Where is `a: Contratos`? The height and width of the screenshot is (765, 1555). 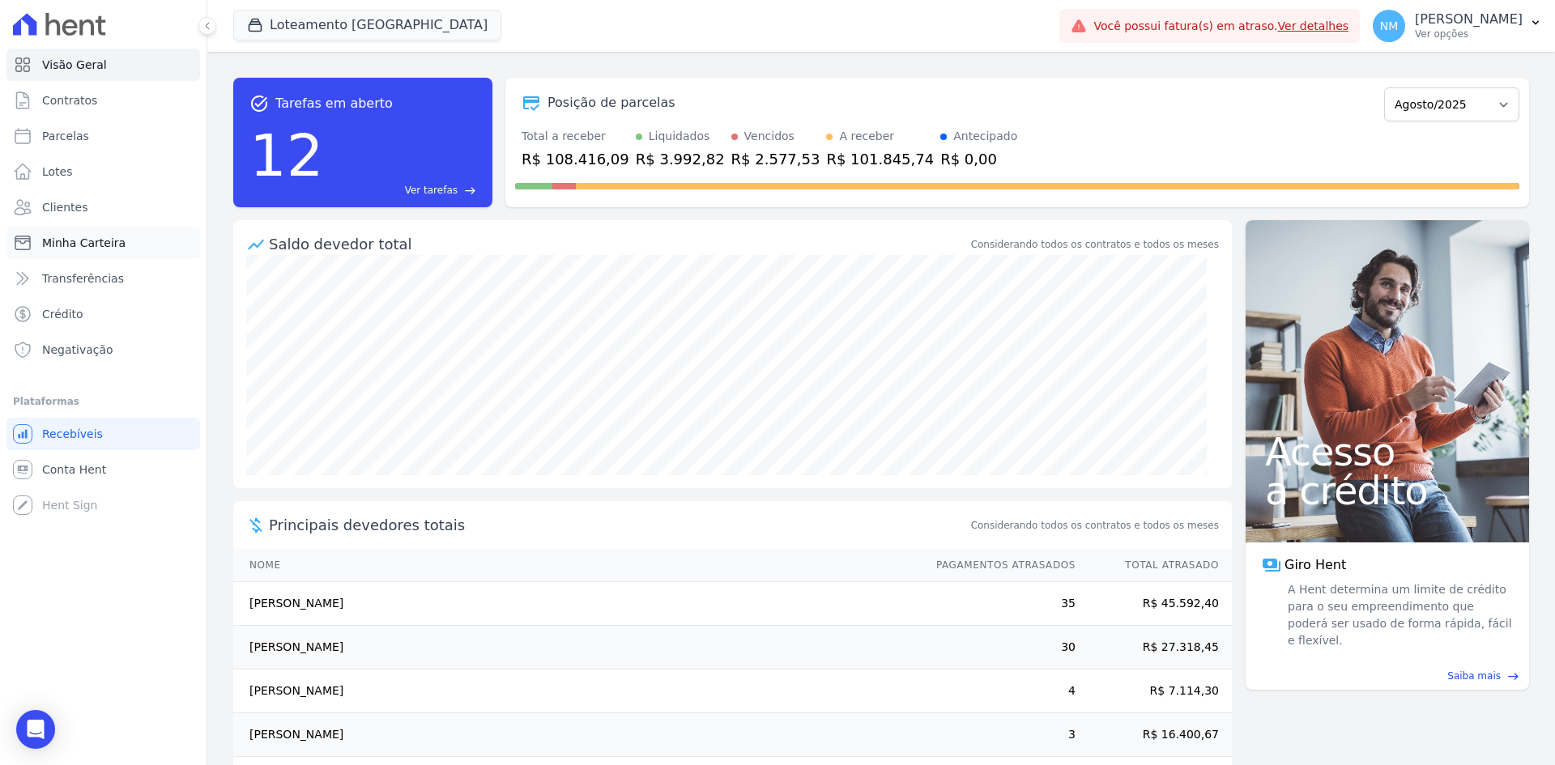 a: Contratos is located at coordinates (103, 100).